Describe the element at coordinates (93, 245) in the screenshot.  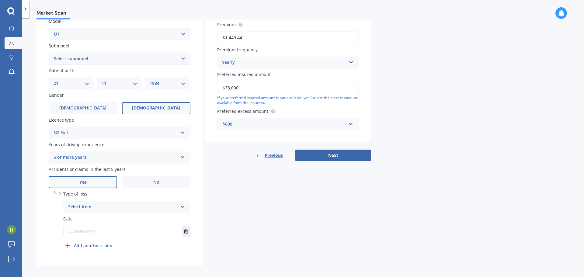
I see `b: Add another claim` at that location.